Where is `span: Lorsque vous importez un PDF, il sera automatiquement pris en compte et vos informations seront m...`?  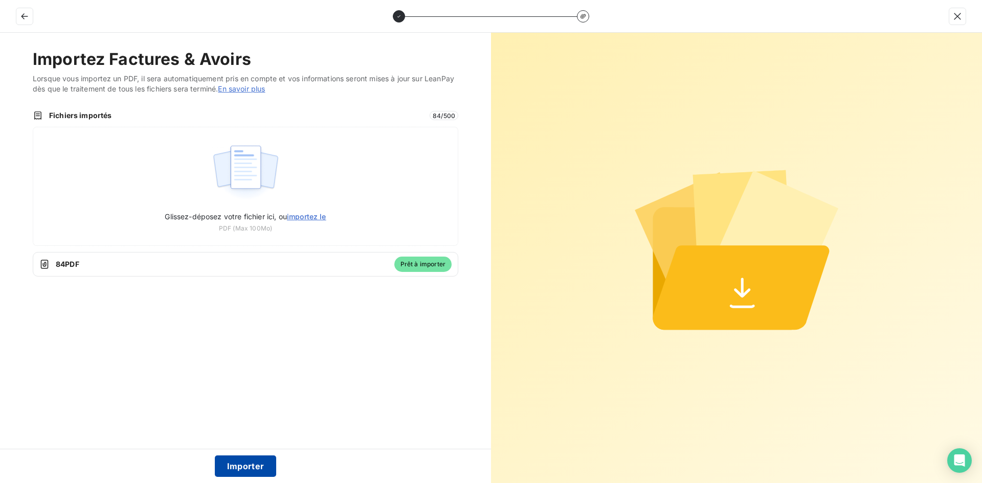
span: Lorsque vous importez un PDF, il sera automatiquement pris en compte et vos informations seront m... is located at coordinates (246, 84).